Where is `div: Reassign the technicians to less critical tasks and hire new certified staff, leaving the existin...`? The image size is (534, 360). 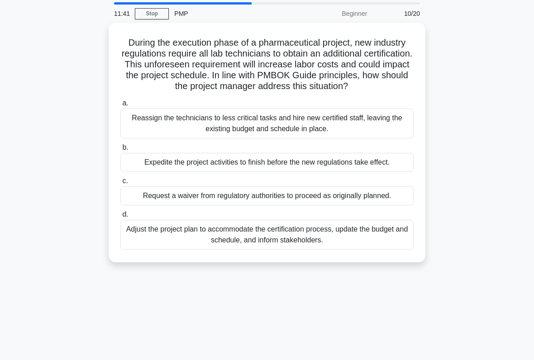 div: Reassign the technicians to less critical tasks and hire new certified staff, leaving the existin... is located at coordinates (267, 123).